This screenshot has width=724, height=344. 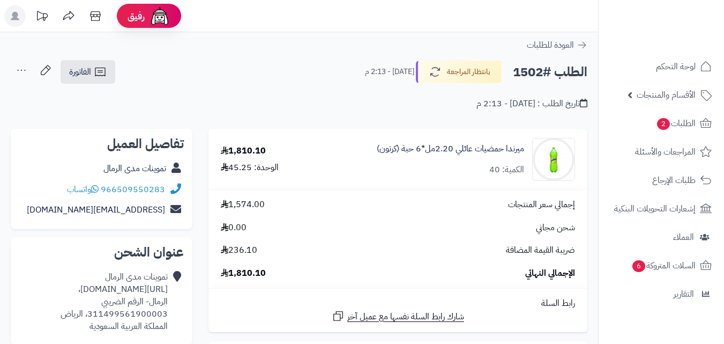 I want to click on a: طلبات الإرجاع, so click(x=662, y=180).